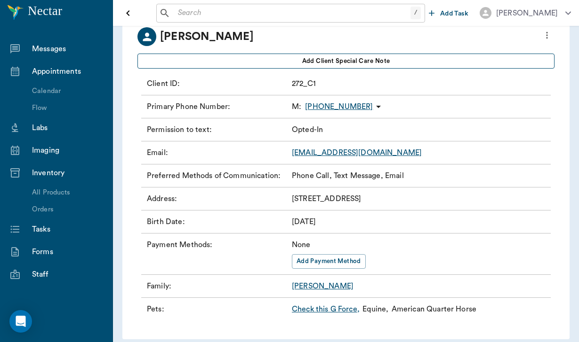 The image size is (579, 342). Describe the element at coordinates (217, 222) in the screenshot. I see `p: Birth Date :` at that location.